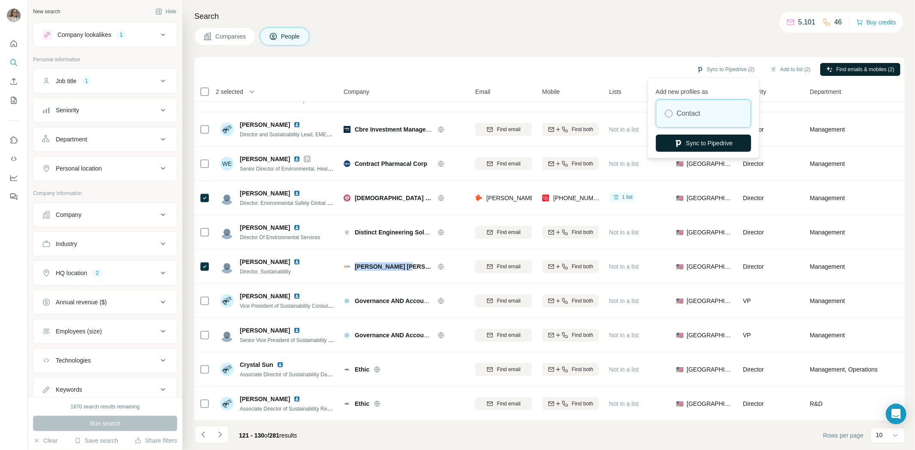 The image size is (915, 450). Describe the element at coordinates (865, 69) in the screenshot. I see `span: Find emails & mobiles (2)` at that location.